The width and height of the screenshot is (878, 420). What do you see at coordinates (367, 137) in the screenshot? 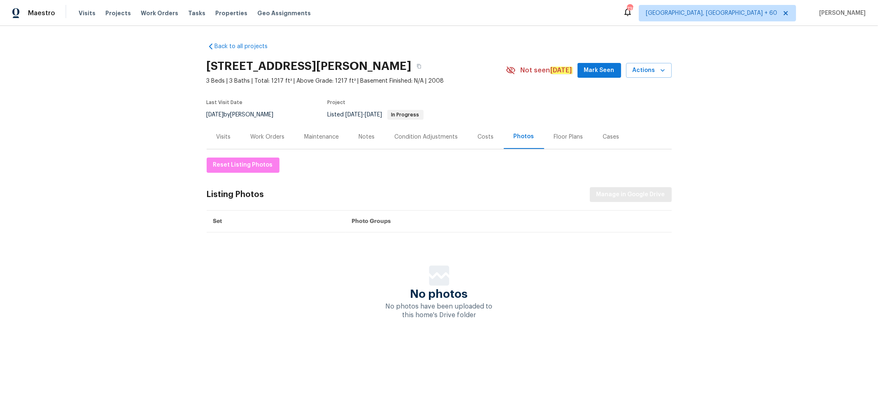
I see `div: Notes` at bounding box center [367, 137].